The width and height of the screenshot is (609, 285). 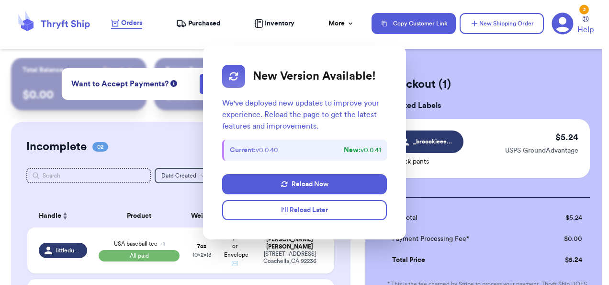 What do you see at coordinates (305, 210) in the screenshot?
I see `button: I'll Reload Later` at bounding box center [305, 210].